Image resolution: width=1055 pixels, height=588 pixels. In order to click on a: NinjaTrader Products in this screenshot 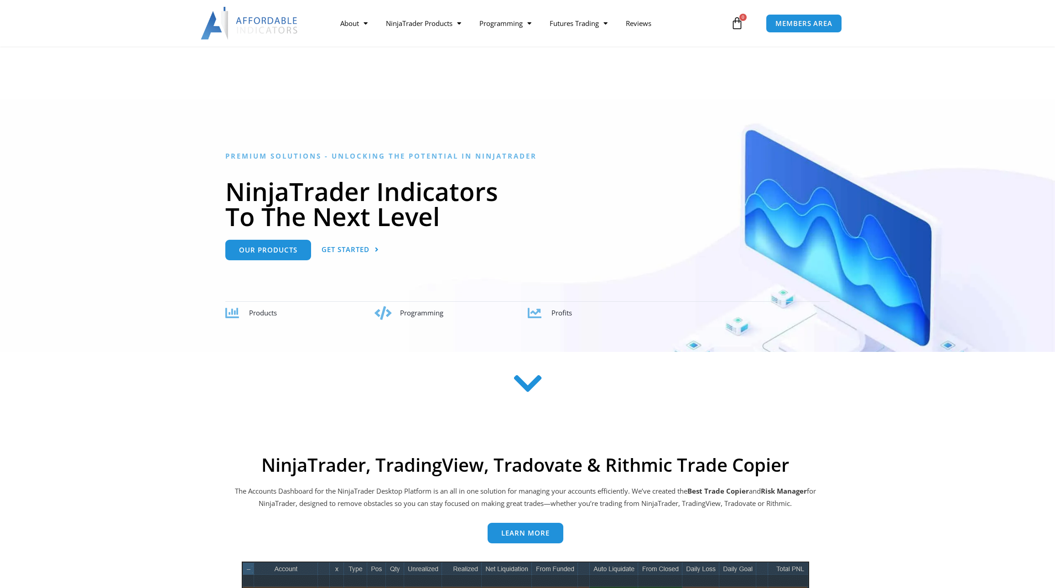, I will do `click(423, 23)`.